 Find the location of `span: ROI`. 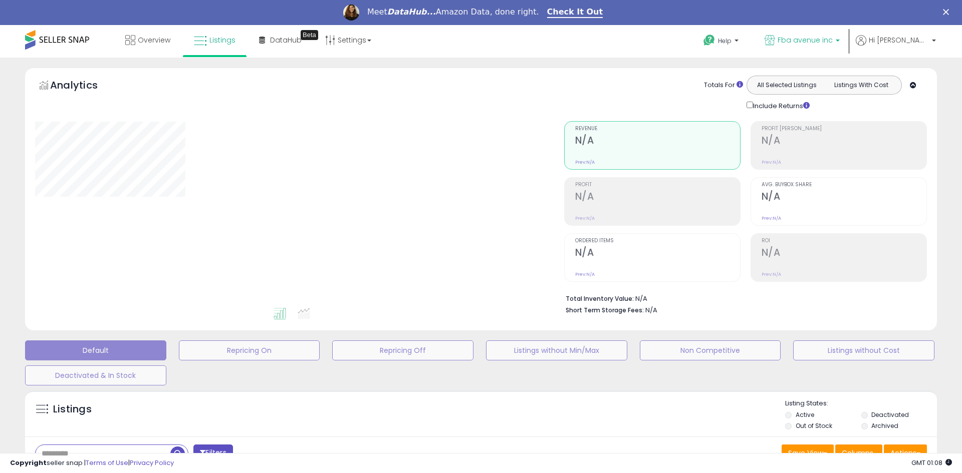

span: ROI is located at coordinates (843, 241).